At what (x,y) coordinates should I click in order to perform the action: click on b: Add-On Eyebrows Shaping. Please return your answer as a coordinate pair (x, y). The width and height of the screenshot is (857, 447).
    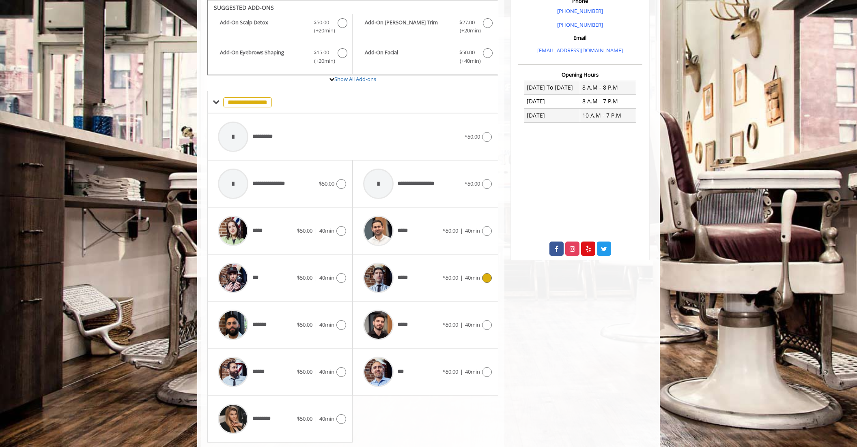
    Looking at the image, I should click on (262, 57).